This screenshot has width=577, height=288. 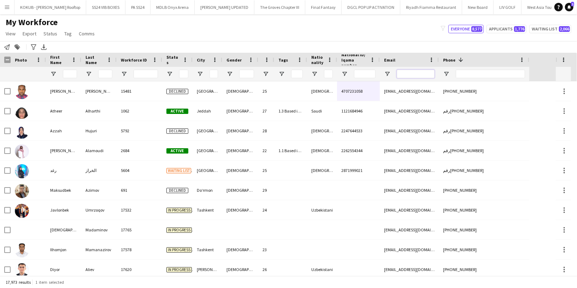 What do you see at coordinates (22, 151) in the screenshot?
I see `img: Abdulrhman mohsen Alamoudi` at bounding box center [22, 151].